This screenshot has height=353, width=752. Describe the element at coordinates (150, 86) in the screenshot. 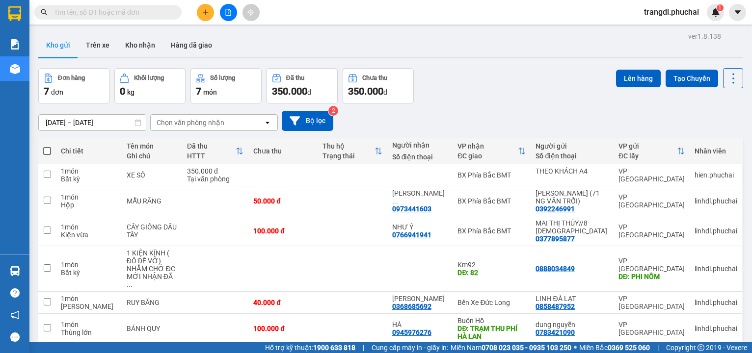

I see `button: Khối lượng0kg` at that location.